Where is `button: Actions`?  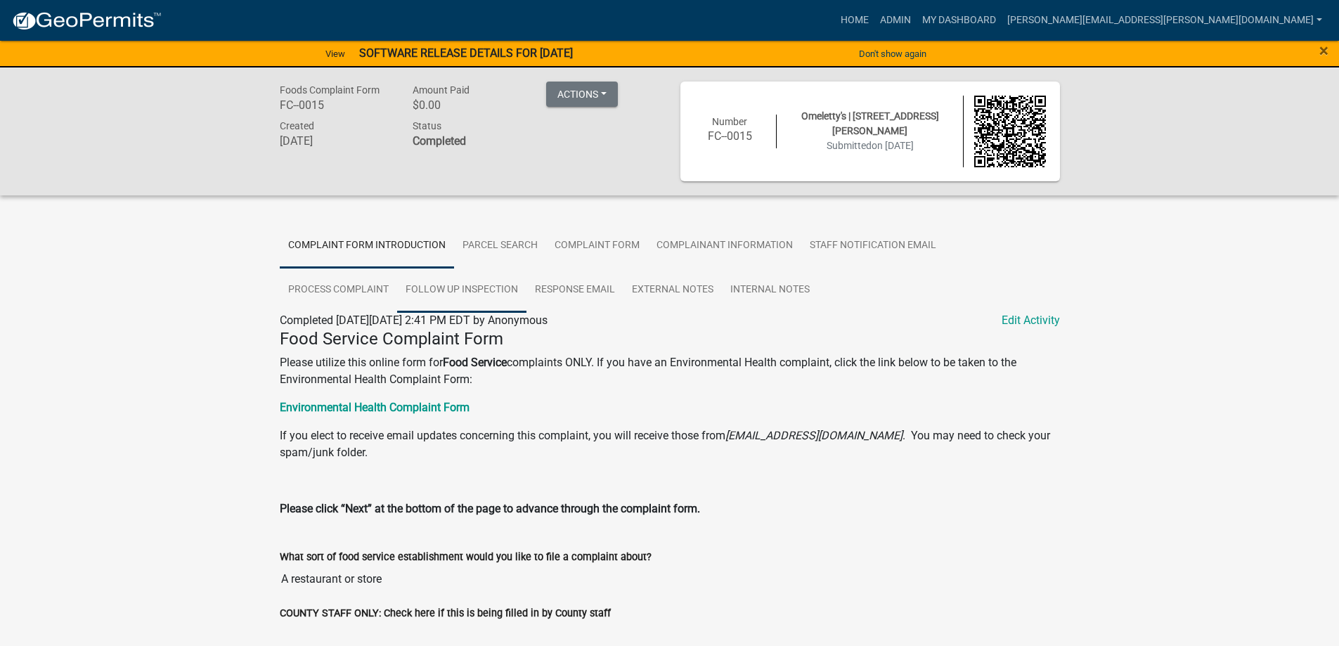
button: Actions is located at coordinates (582, 94).